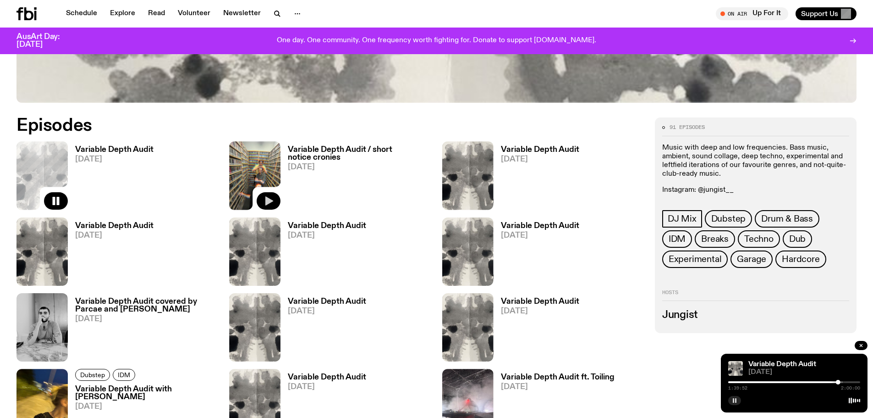  I want to click on p: Instagram: @jungist__, so click(756, 190).